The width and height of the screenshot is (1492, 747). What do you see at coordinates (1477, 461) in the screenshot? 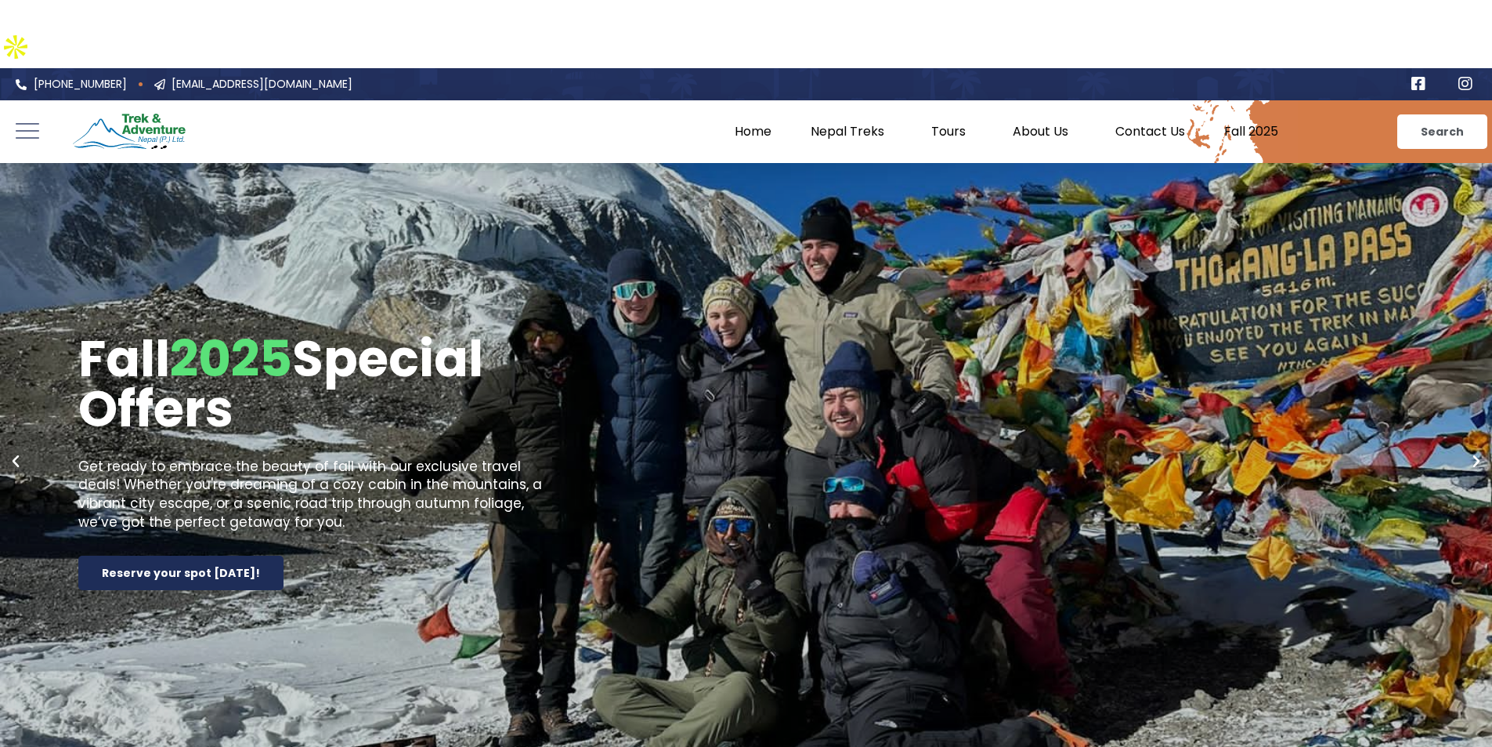
I see `div: Next slide` at bounding box center [1477, 461].